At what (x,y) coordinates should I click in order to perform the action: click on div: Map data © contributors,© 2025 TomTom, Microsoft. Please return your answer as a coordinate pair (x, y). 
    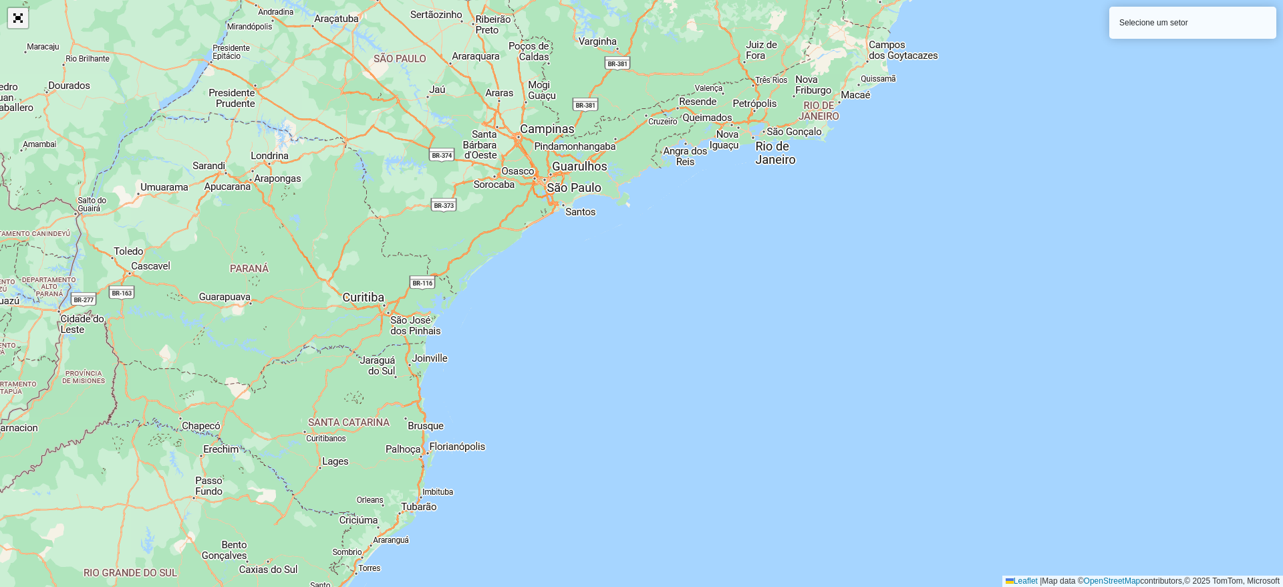
    Looking at the image, I should click on (1143, 581).